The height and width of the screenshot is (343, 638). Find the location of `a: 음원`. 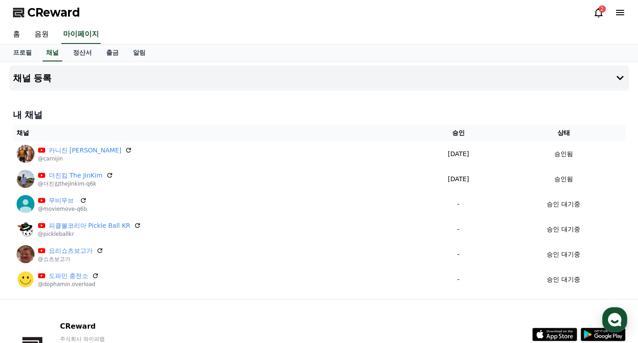

a: 음원 is located at coordinates (42, 34).